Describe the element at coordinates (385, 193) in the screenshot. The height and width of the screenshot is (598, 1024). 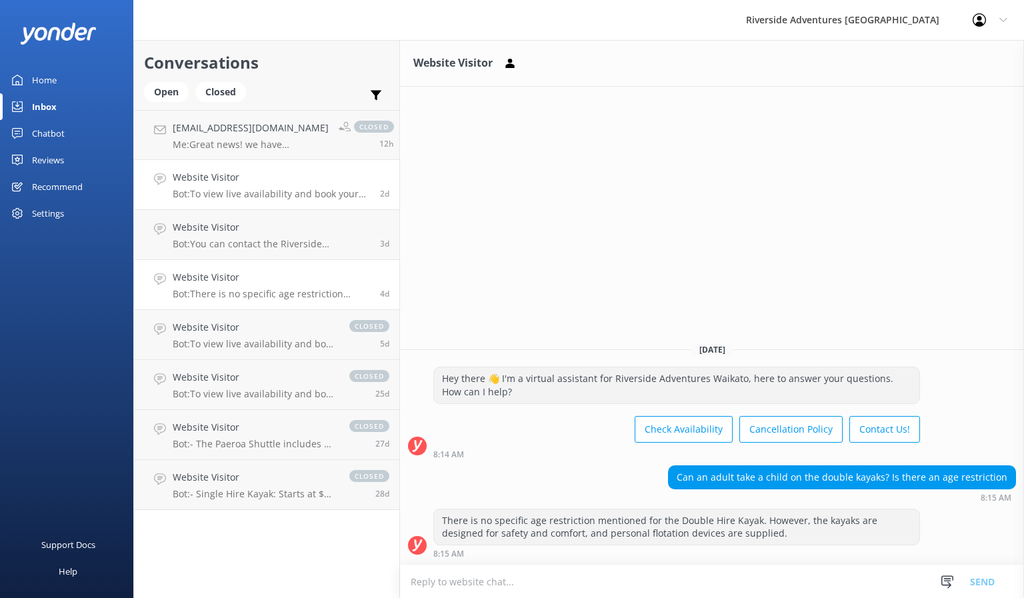
I see `span: Sep 22 2025 08:34am (UTC +12:00) Pacific/Auckland` at that location.